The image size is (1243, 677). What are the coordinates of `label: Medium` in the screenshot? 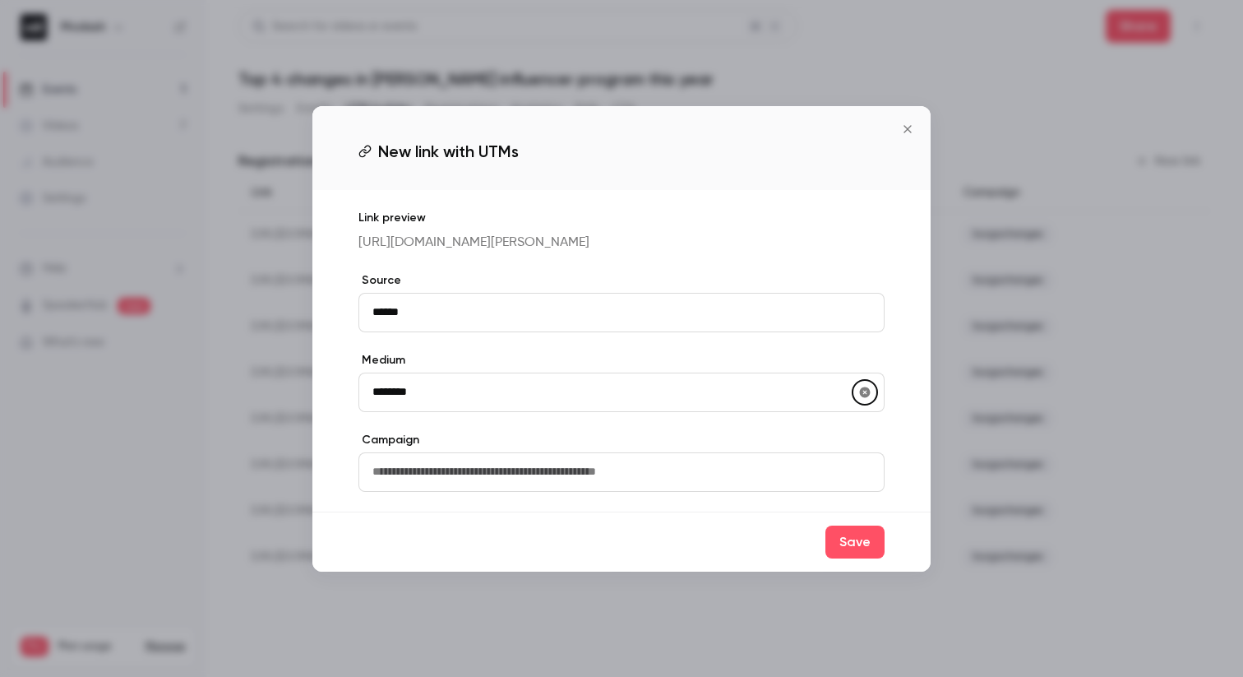 It's located at (622, 360).